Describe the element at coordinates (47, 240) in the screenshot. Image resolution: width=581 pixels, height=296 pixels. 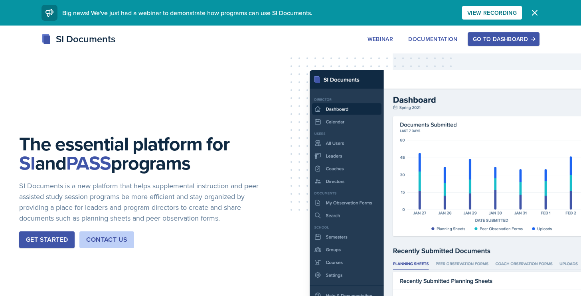
I see `div: Get Started` at that location.